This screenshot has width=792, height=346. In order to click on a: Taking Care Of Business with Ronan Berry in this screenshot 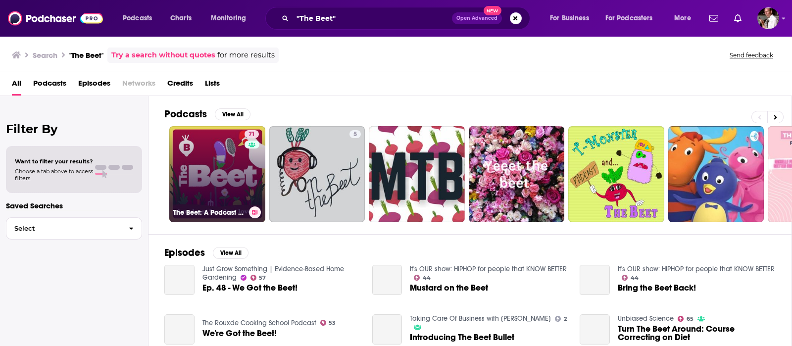, I will do `click(480, 318)`.